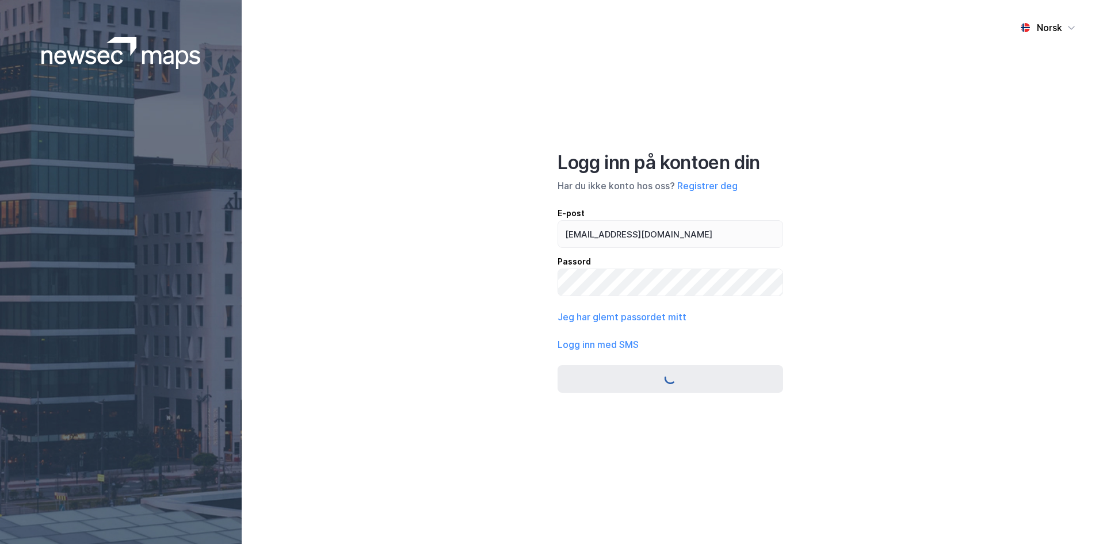 This screenshot has width=1099, height=544. I want to click on div: Chat Widget, so click(1070, 517).